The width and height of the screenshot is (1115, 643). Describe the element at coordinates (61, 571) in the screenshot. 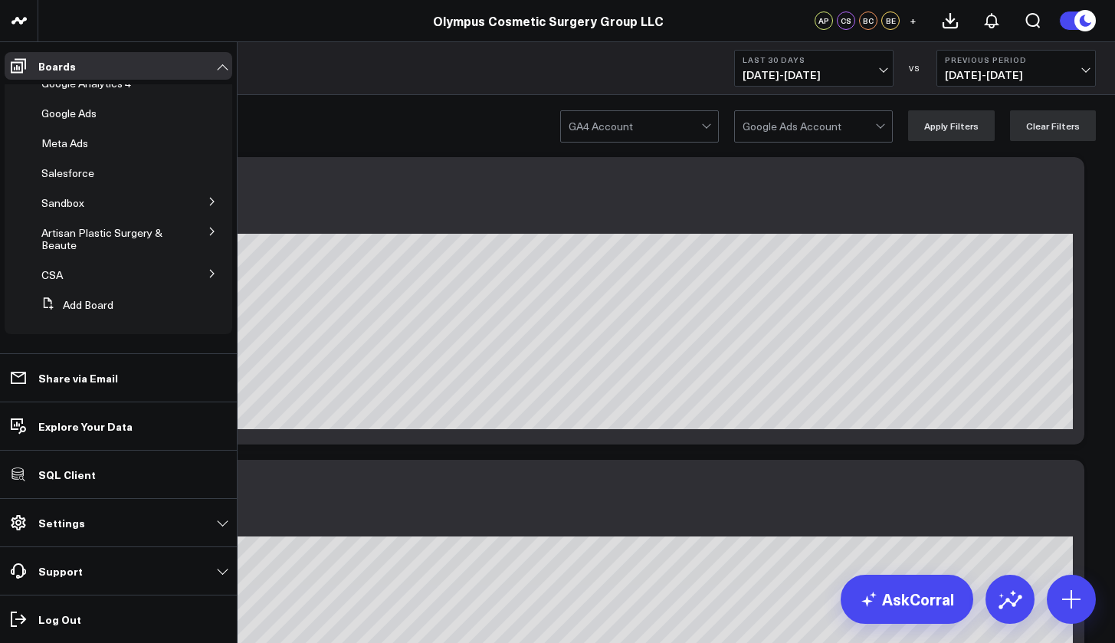

I see `p: Support` at that location.